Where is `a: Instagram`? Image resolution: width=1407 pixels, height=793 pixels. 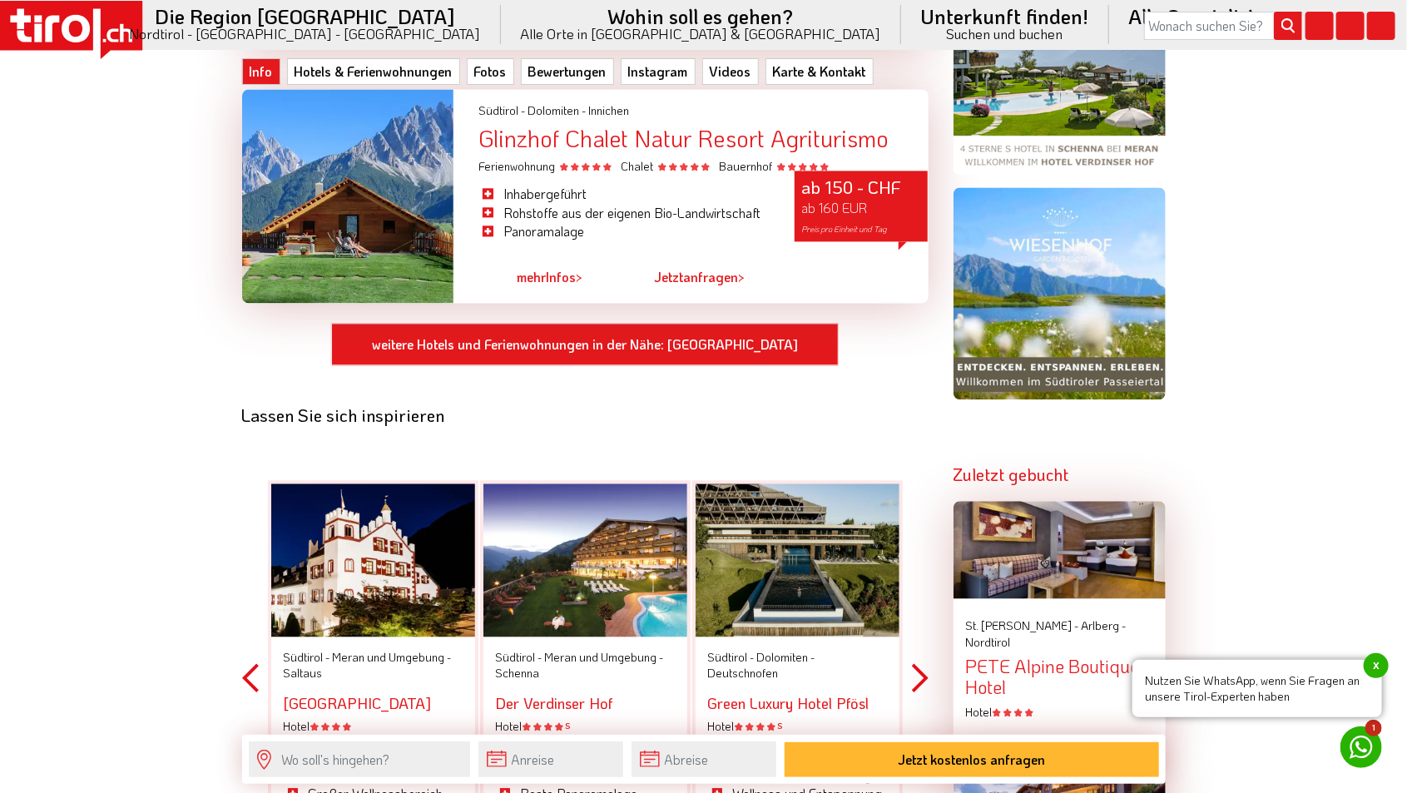 a: Instagram is located at coordinates (658, 72).